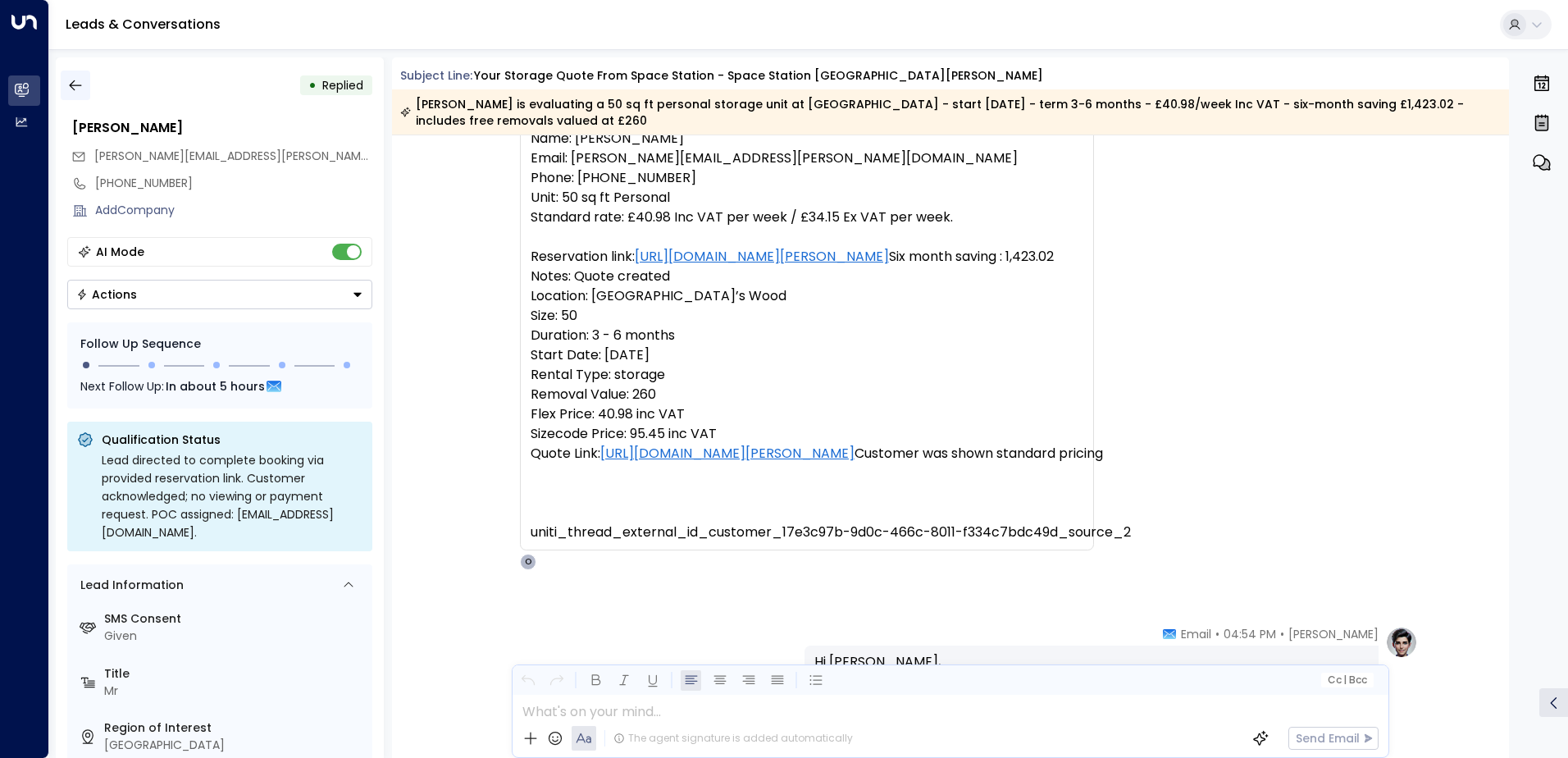 Image resolution: width=1568 pixels, height=758 pixels. I want to click on span: In about 5 hours, so click(215, 386).